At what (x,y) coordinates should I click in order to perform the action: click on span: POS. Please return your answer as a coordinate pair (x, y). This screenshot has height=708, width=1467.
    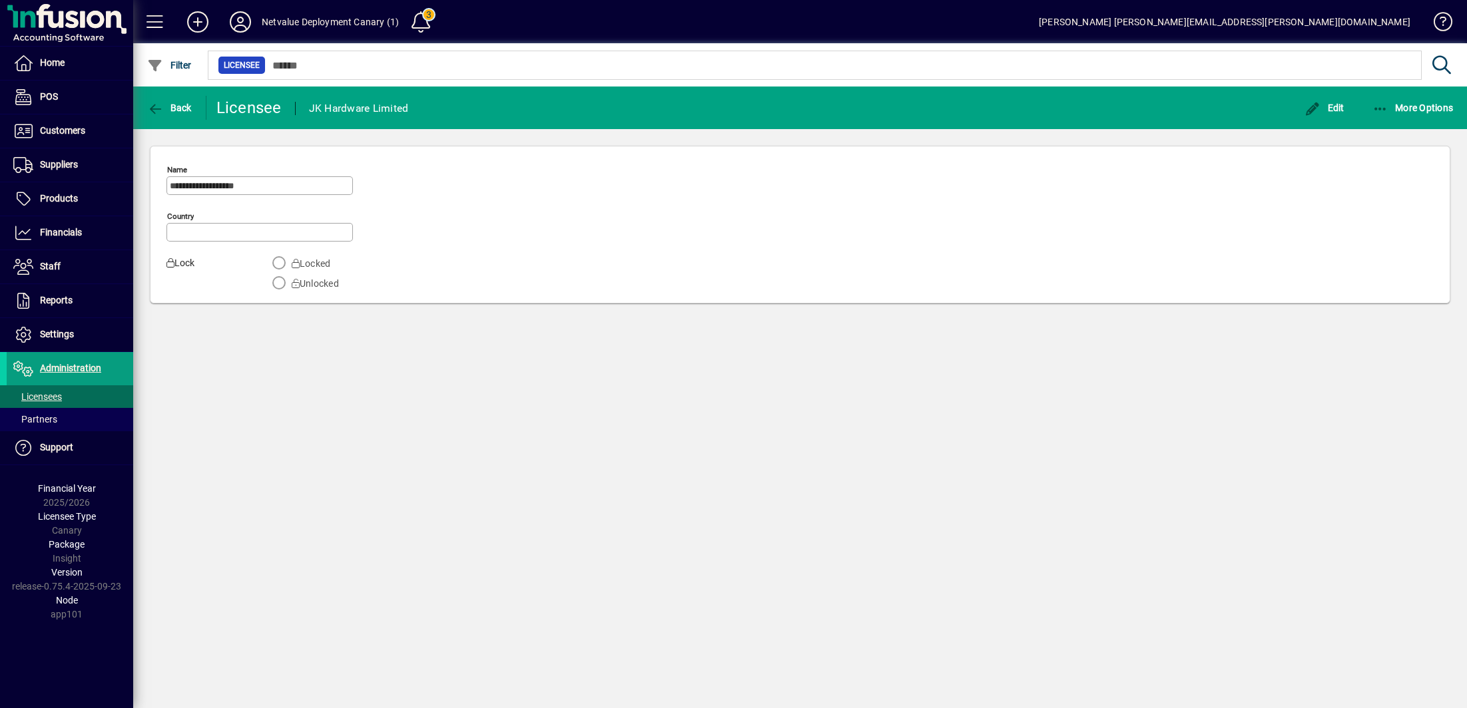
    Looking at the image, I should click on (49, 97).